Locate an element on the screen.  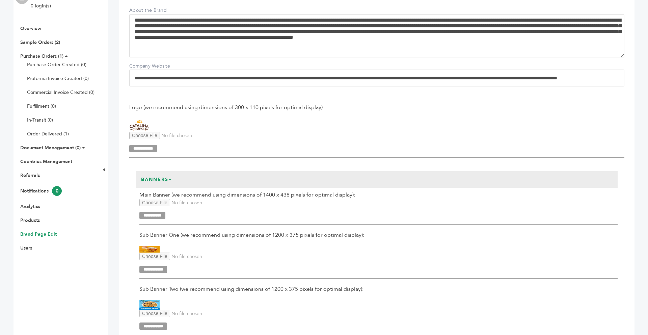
a: Purchase Order Created (0) is located at coordinates (57, 64).